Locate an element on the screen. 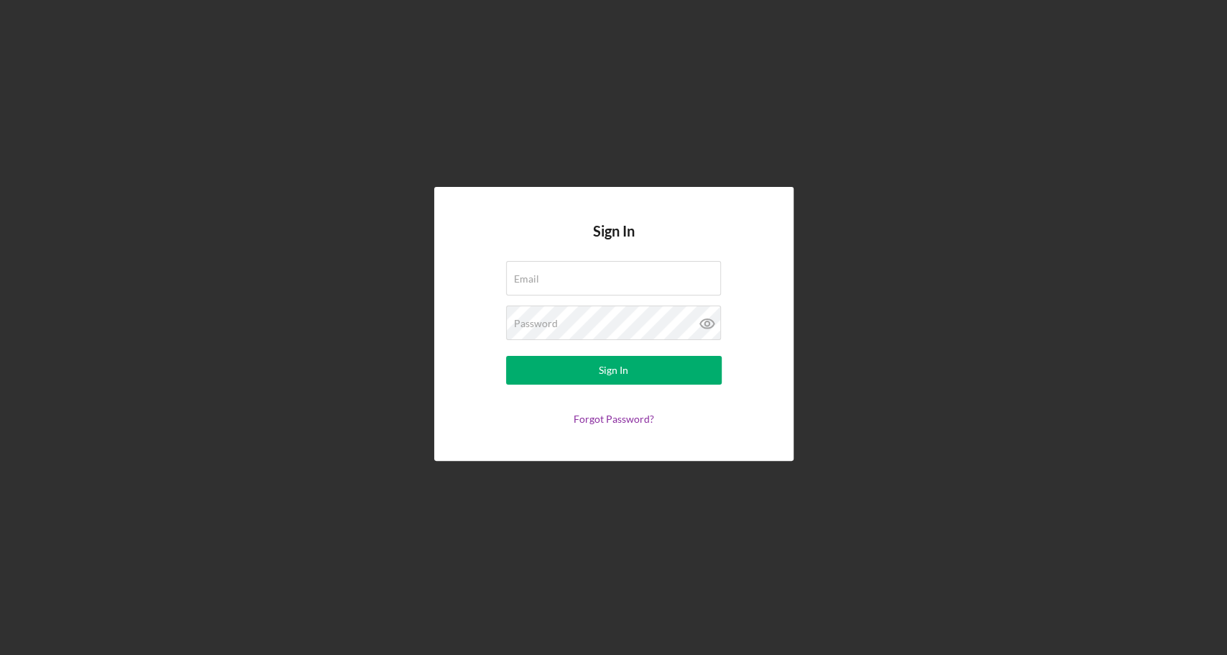 Image resolution: width=1227 pixels, height=655 pixels. div: Sign In is located at coordinates (613, 370).